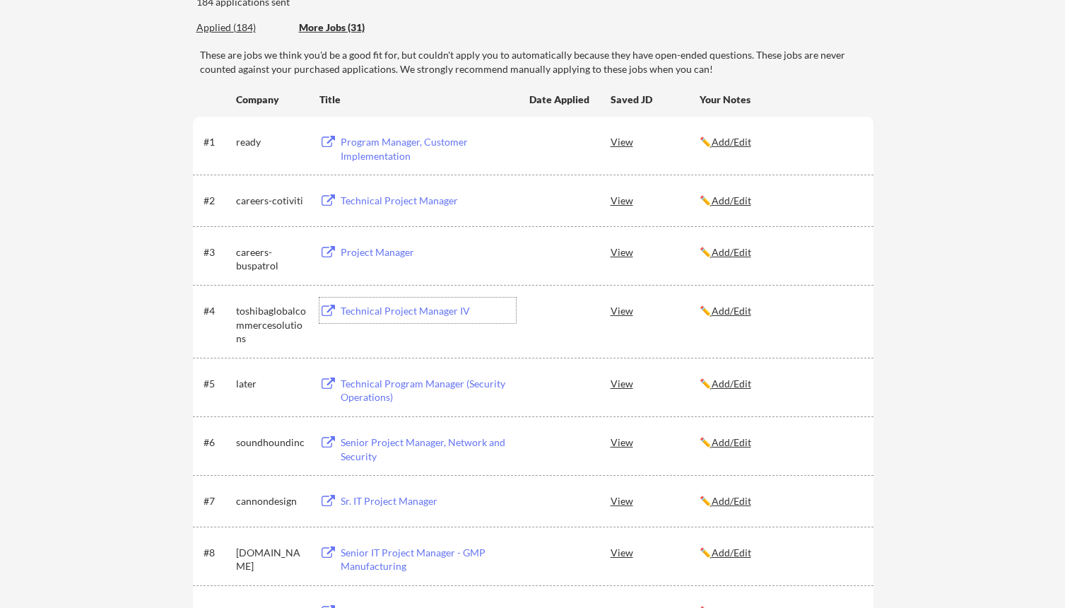 This screenshot has height=608, width=1065. Describe the element at coordinates (217, 553) in the screenshot. I see `div: #8` at that location.